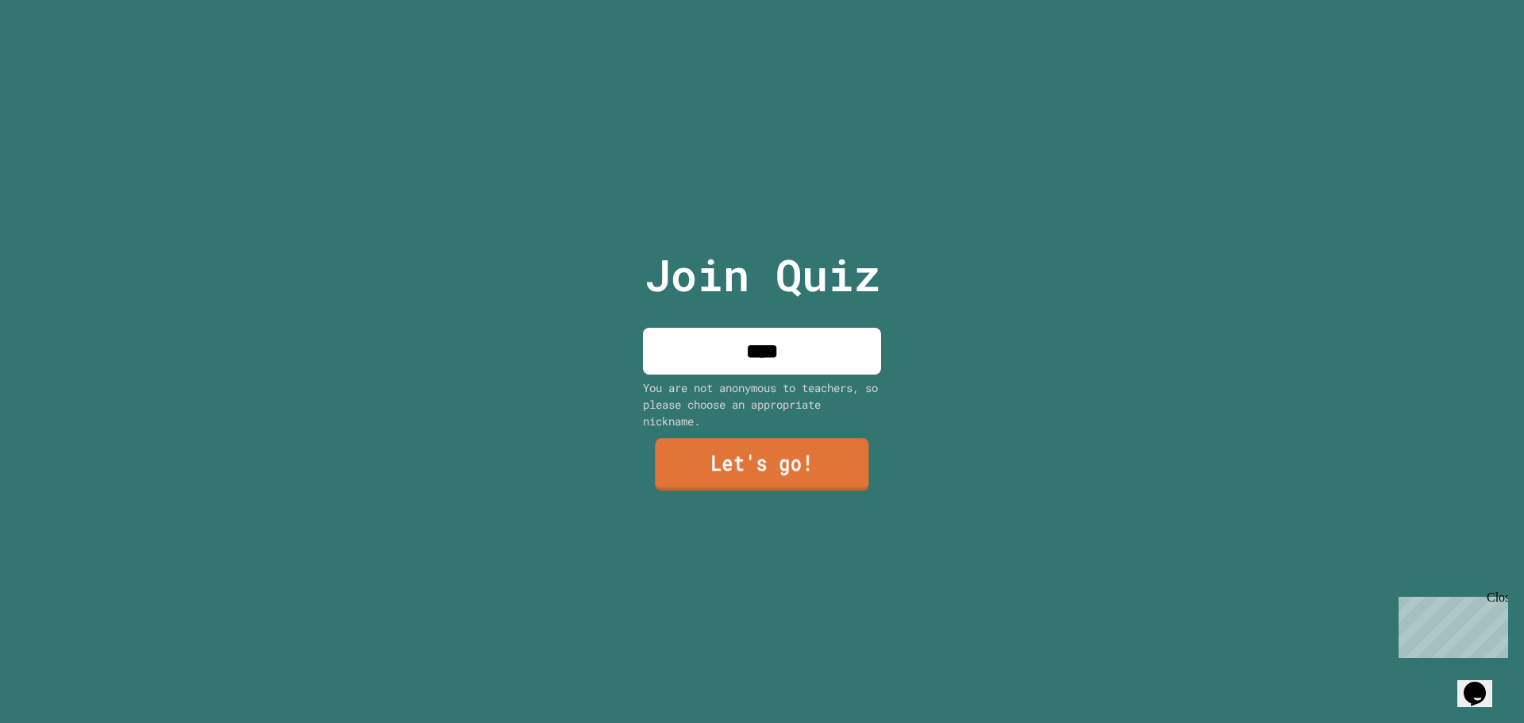 This screenshot has width=1524, height=723. What do you see at coordinates (761, 465) in the screenshot?
I see `a: Let's go!` at bounding box center [761, 465].